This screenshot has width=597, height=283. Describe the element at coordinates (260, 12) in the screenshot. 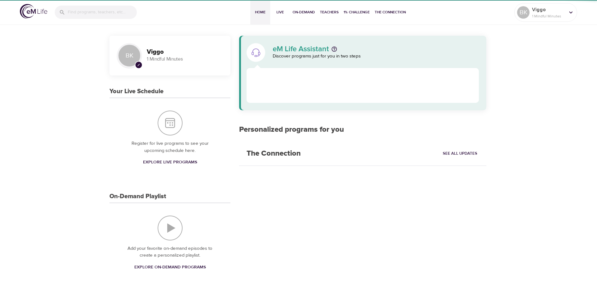

I see `span: Home` at that location.